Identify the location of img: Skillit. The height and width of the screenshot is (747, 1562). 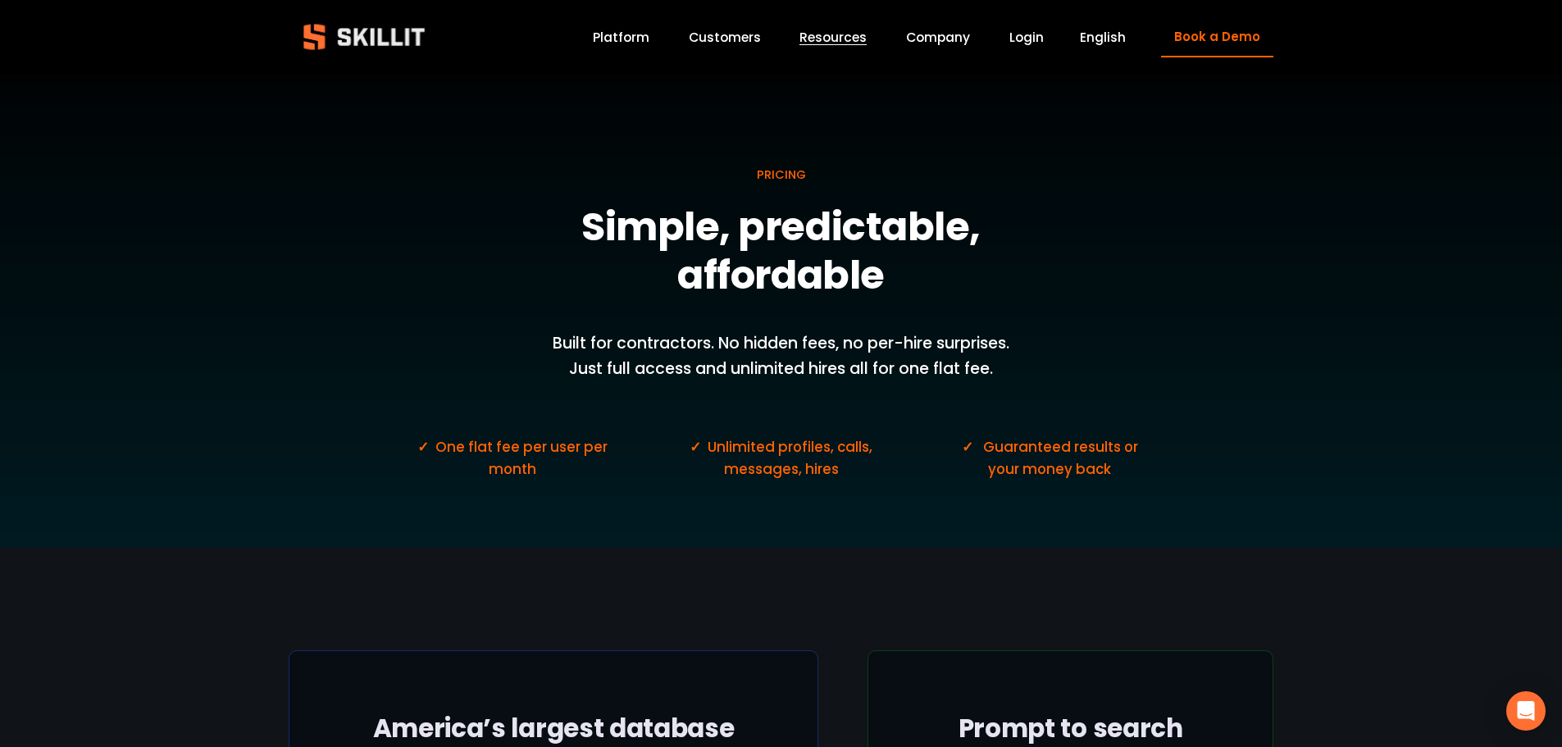
(364, 37).